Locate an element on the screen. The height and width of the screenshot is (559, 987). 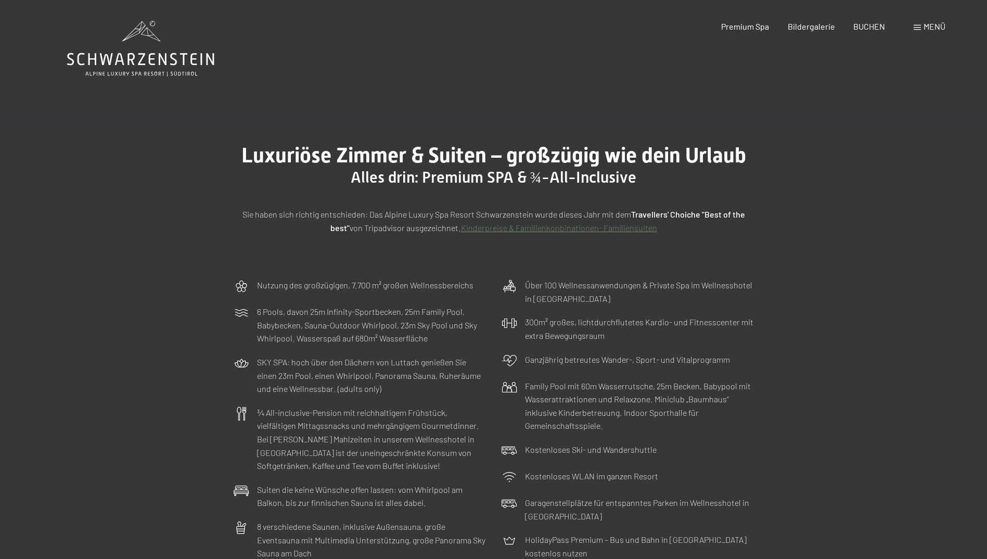
a: Kinderpreise & Familienkonbinationen- Familiensuiten is located at coordinates (559, 227).